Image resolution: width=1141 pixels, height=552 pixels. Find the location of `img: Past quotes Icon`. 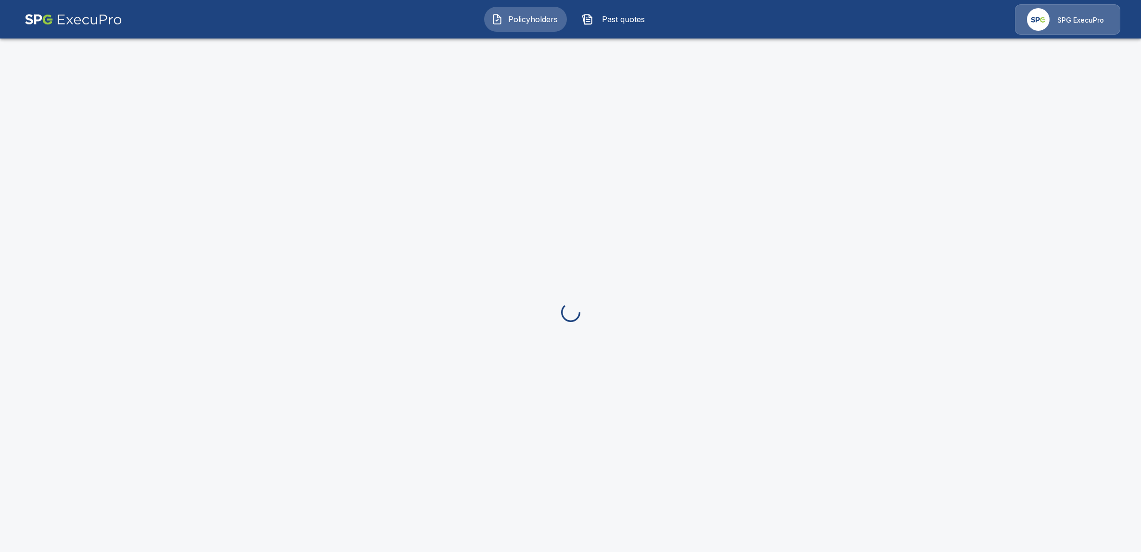

img: Past quotes Icon is located at coordinates (588, 19).